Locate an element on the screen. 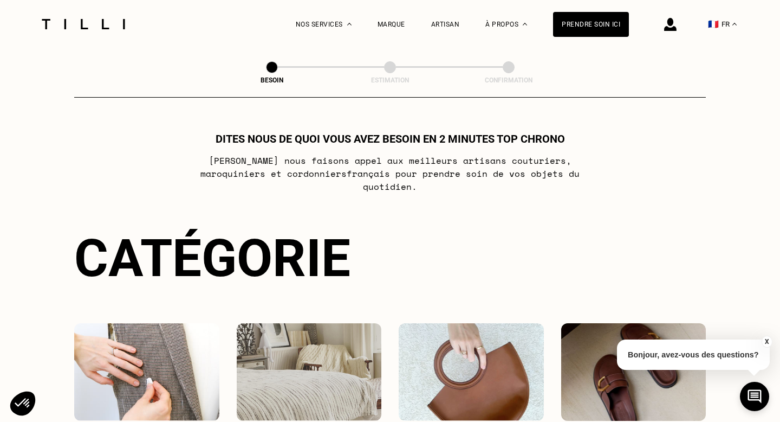 The image size is (780, 422). p: Bonjour, avez-vous des questions? is located at coordinates (694, 354).